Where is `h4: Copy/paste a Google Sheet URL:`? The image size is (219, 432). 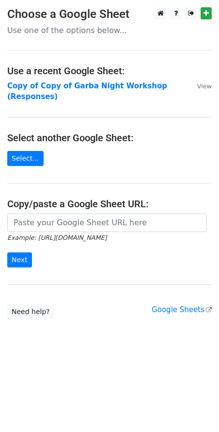
h4: Copy/paste a Google Sheet URL: is located at coordinates (110, 204).